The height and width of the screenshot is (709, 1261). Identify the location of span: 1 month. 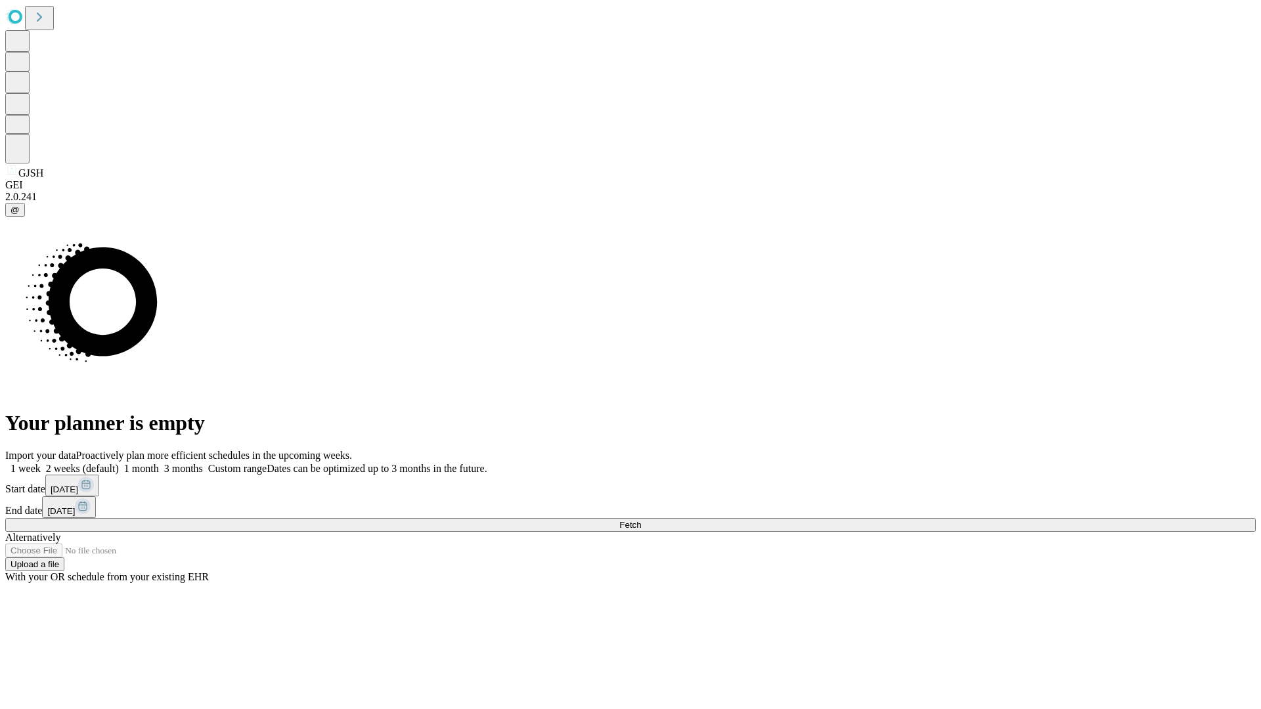
(141, 468).